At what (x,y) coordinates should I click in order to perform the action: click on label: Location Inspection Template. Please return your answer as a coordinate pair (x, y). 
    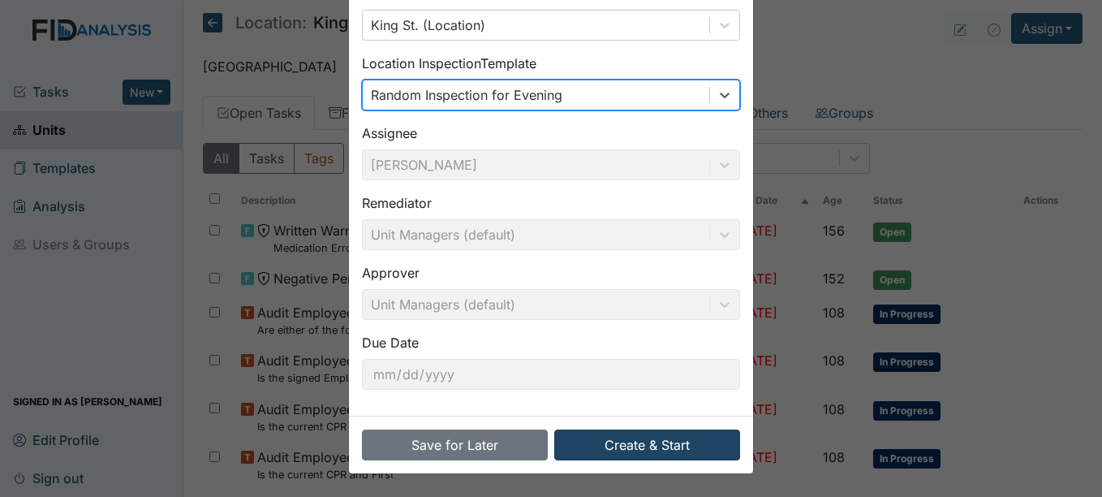
    Looking at the image, I should click on (449, 63).